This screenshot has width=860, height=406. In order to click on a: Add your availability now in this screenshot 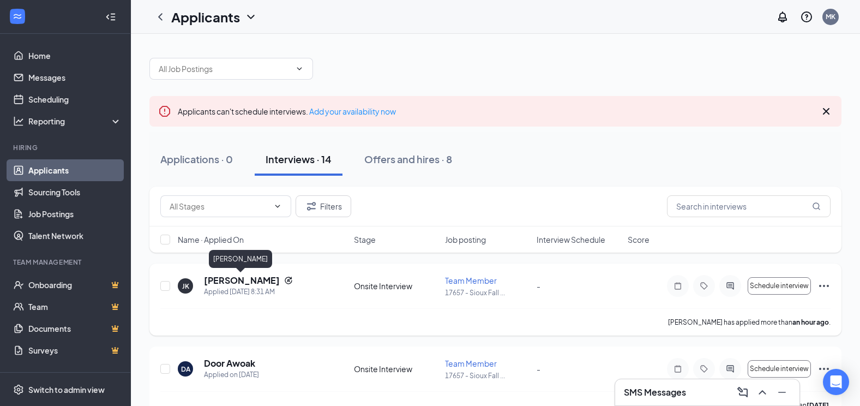, I will do `click(352, 111)`.